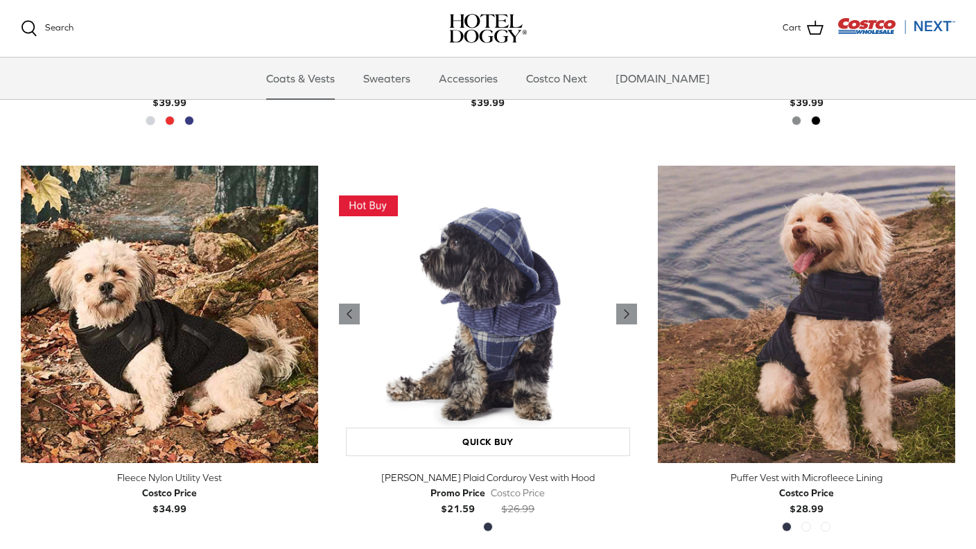  I want to click on a: Puffer Vest with Microfleece Lining, so click(806, 314).